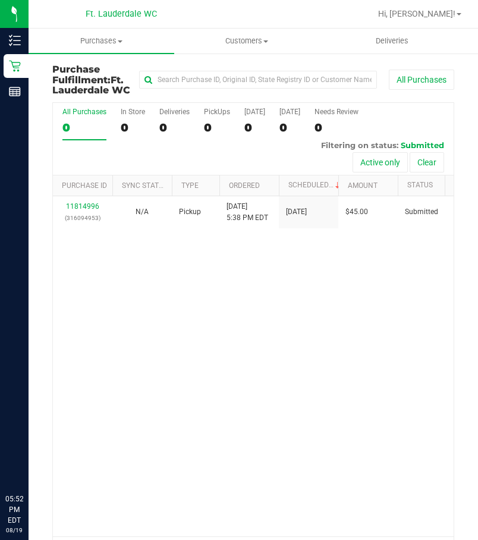  I want to click on button: Active only, so click(380, 162).